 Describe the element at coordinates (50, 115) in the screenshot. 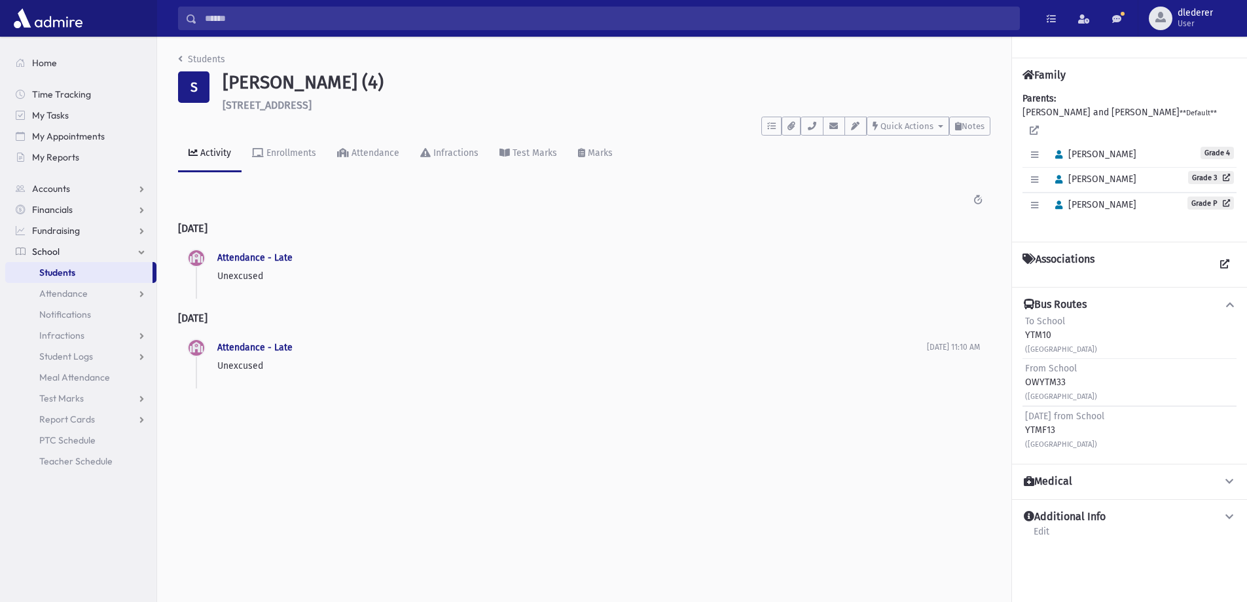

I see `span: My Tasks` at that location.